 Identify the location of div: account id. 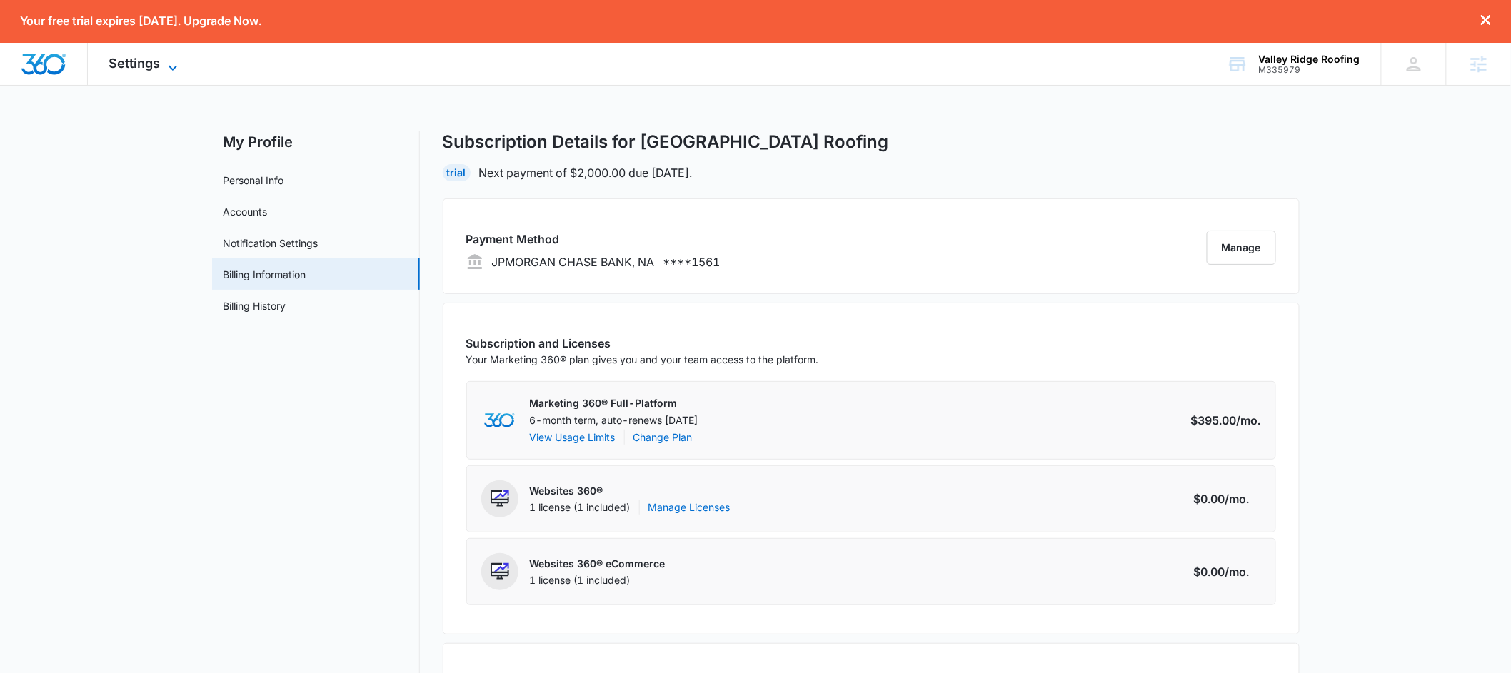
(1310, 70).